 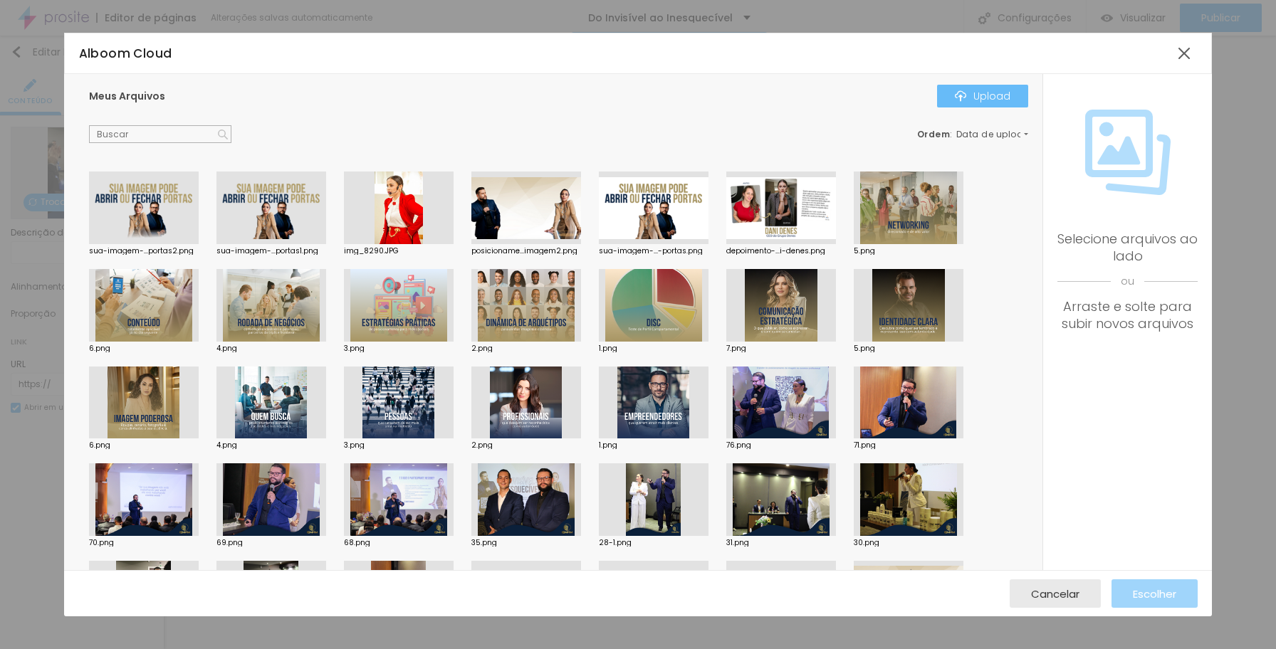 What do you see at coordinates (127, 96) in the screenshot?
I see `span: Meus Arquivos` at bounding box center [127, 96].